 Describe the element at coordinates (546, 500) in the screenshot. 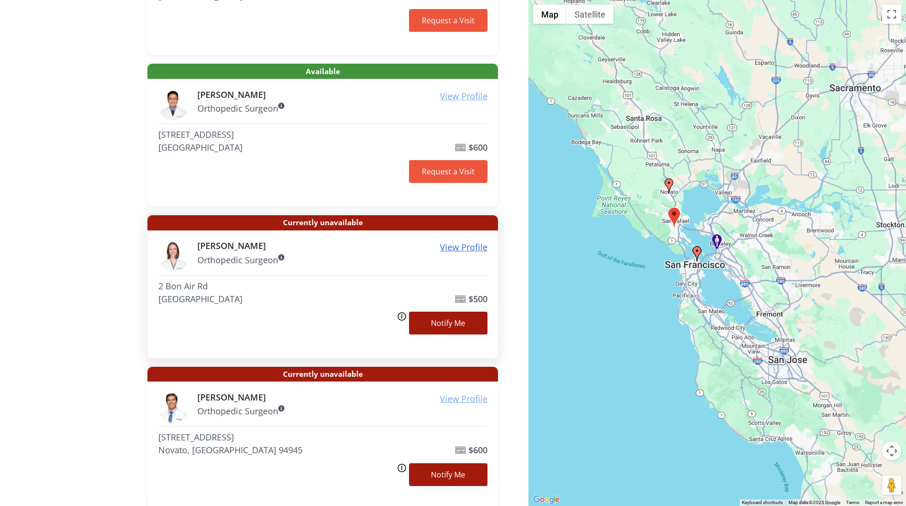

I see `a: Open this area in Google Maps (opens a new window)` at that location.